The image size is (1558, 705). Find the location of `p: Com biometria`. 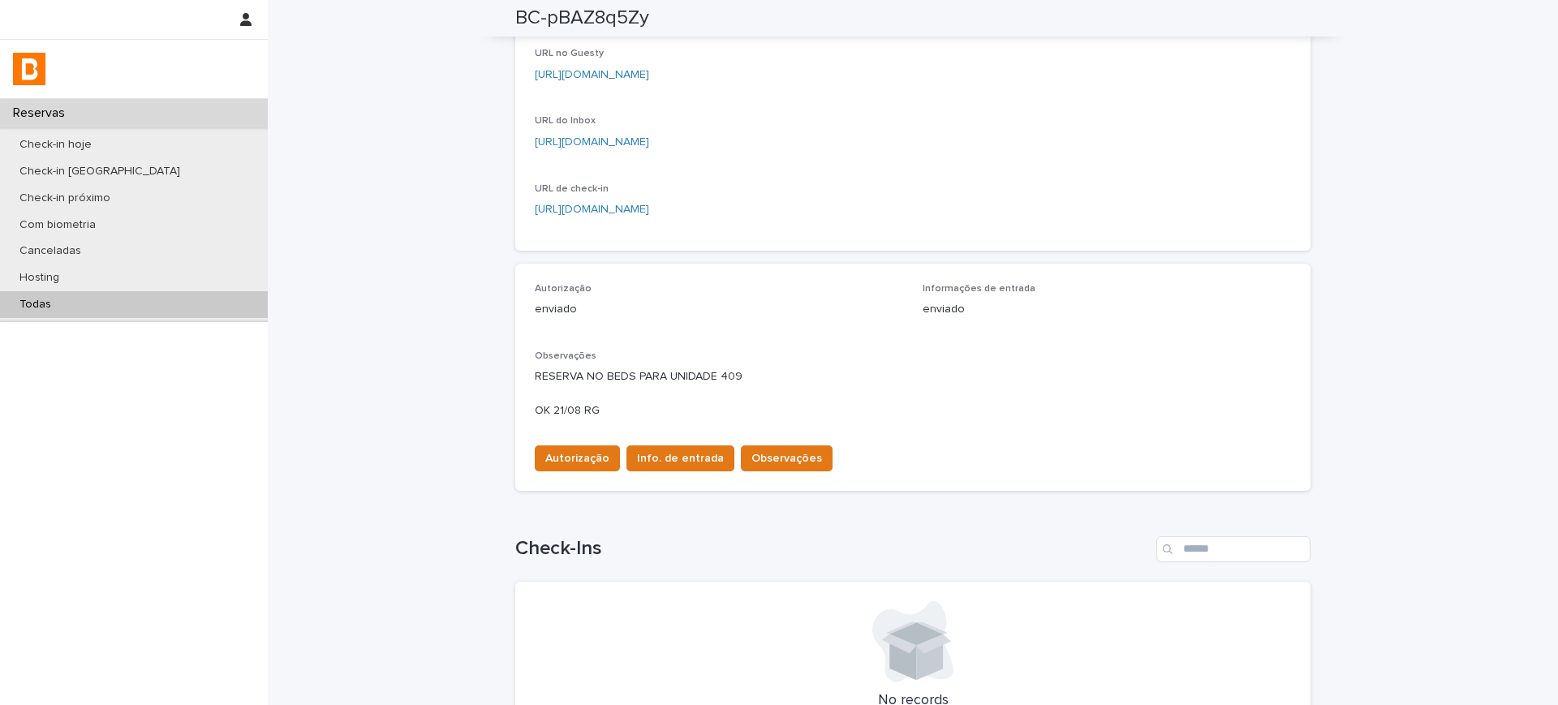

p: Com biometria is located at coordinates (58, 225).